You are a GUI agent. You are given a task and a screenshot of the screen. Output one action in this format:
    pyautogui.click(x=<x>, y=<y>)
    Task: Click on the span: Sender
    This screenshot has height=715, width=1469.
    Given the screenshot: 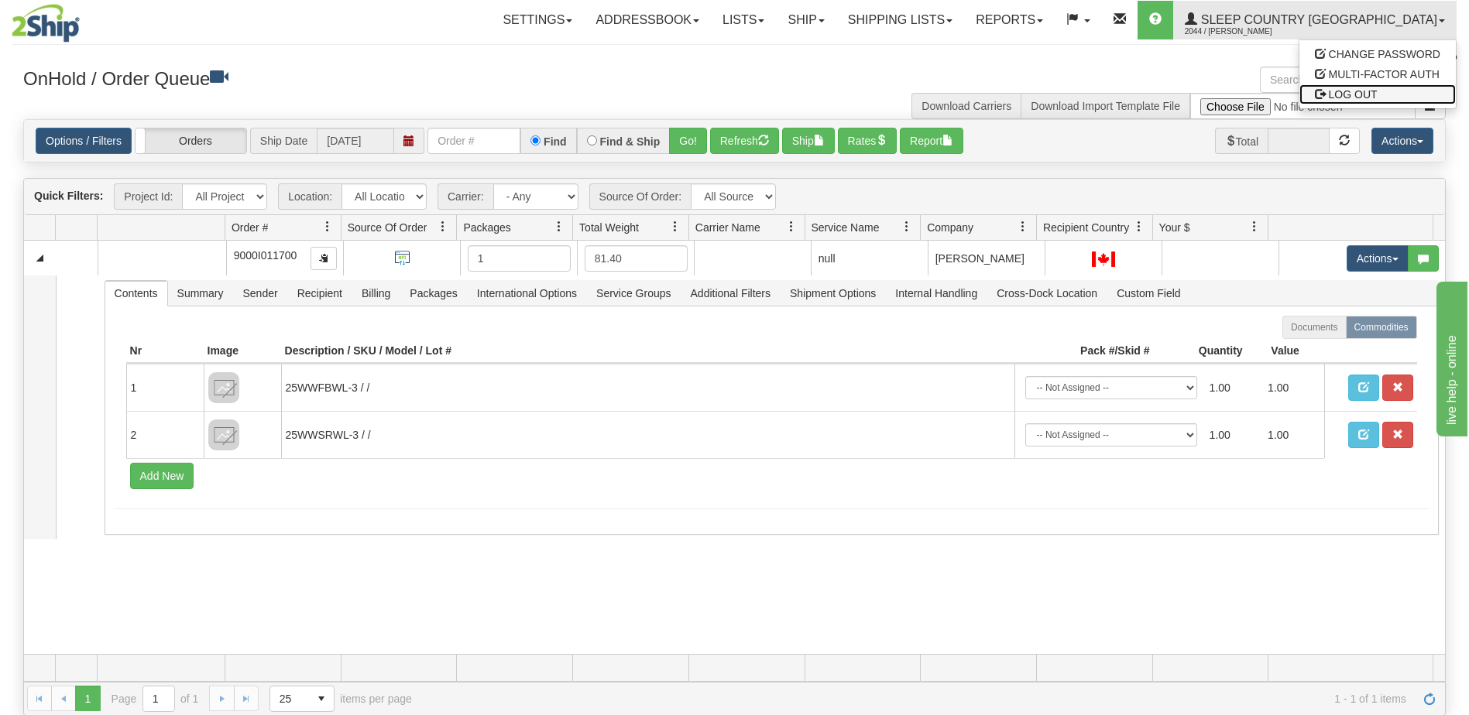 What is the action you would take?
    pyautogui.click(x=259, y=293)
    